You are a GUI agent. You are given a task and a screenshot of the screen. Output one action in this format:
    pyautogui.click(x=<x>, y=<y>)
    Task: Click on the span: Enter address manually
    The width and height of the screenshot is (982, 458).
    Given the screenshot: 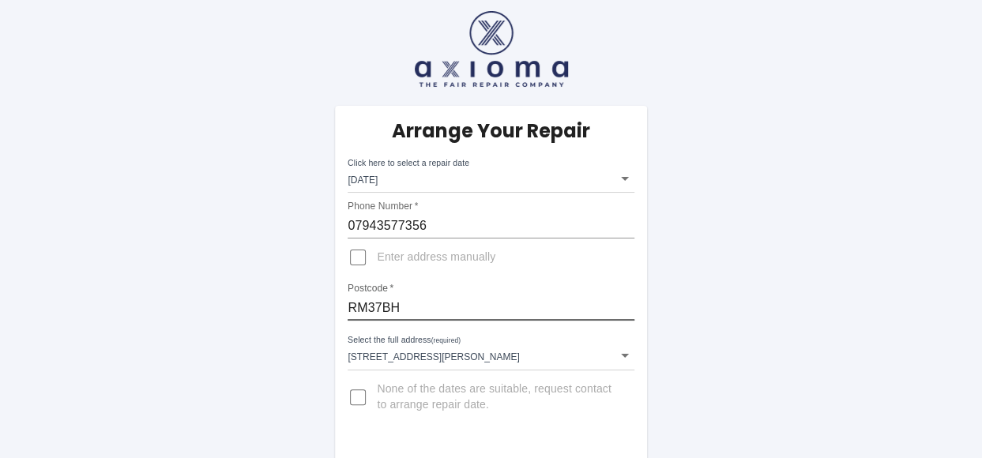 What is the action you would take?
    pyautogui.click(x=436, y=258)
    